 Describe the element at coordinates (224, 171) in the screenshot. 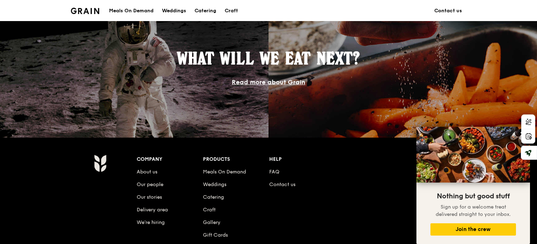

I see `a: Meals On Demand` at that location.